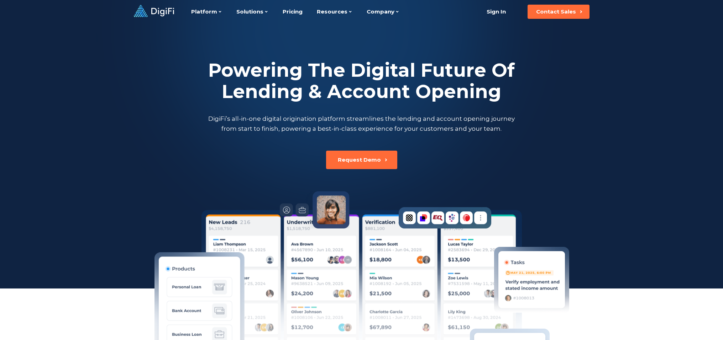 The width and height of the screenshot is (723, 340). Describe the element at coordinates (361, 81) in the screenshot. I see `h2: Powering The Digital Future Of Lending & Account Opening` at that location.